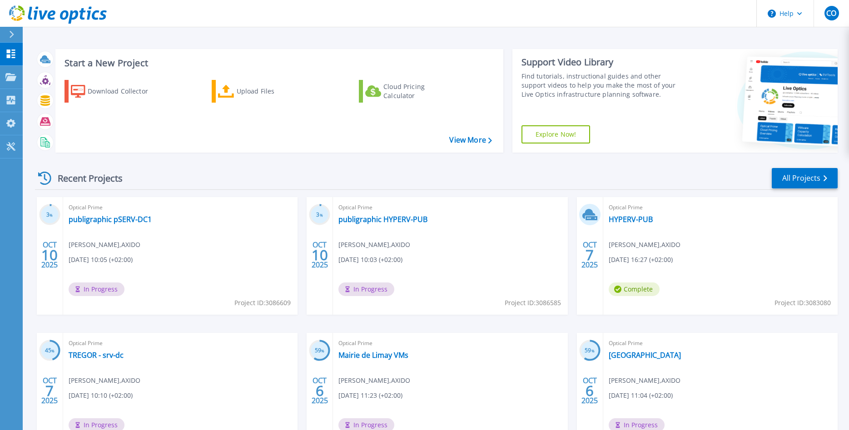  I want to click on a: HYPERV-PUB, so click(631, 219).